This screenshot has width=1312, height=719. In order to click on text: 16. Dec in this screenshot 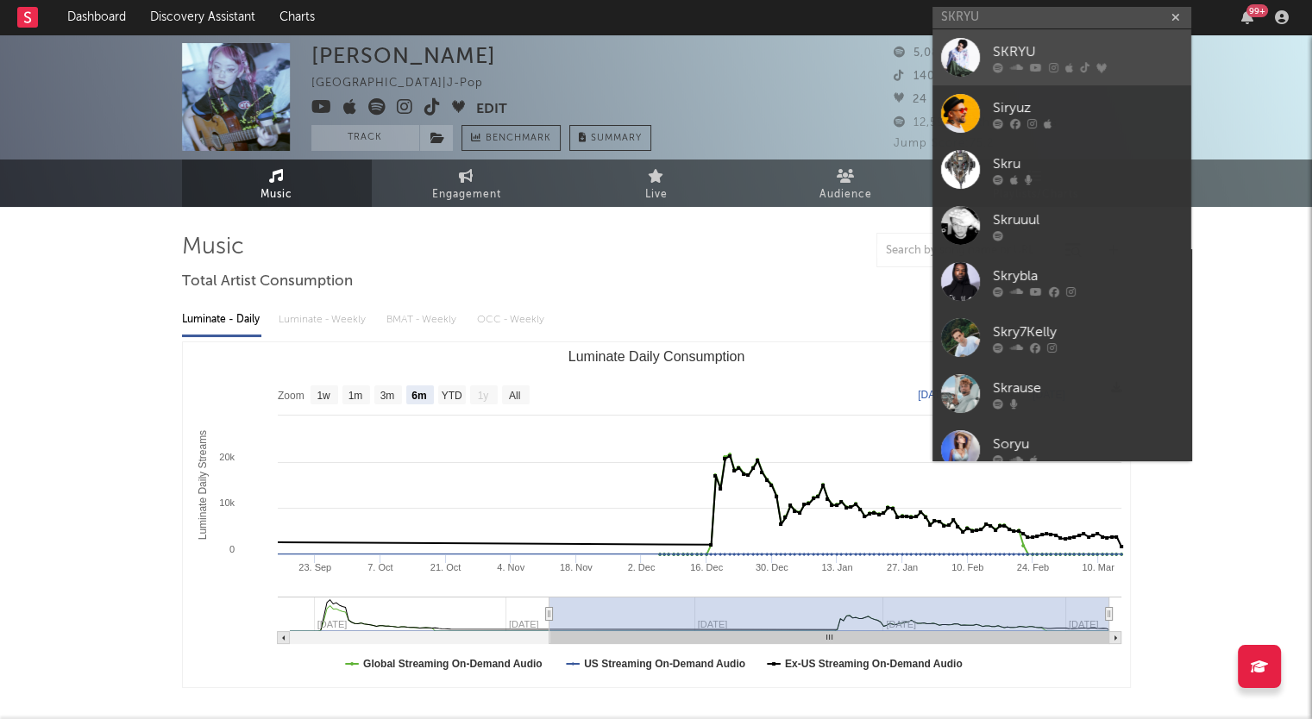, I will do `click(706, 567)`.